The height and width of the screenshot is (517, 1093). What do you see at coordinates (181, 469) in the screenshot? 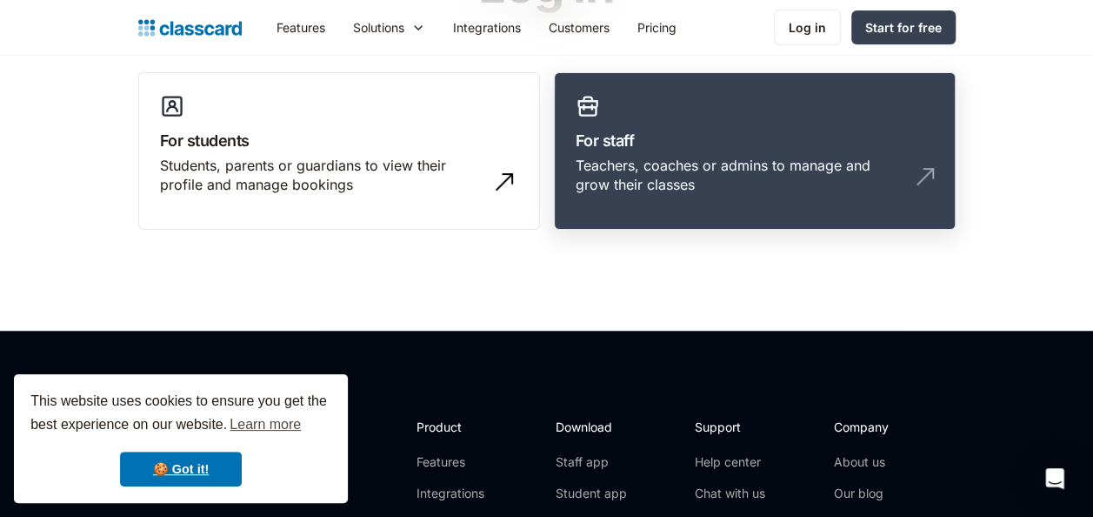
I see `a: dismiss cookie message` at bounding box center [181, 469].